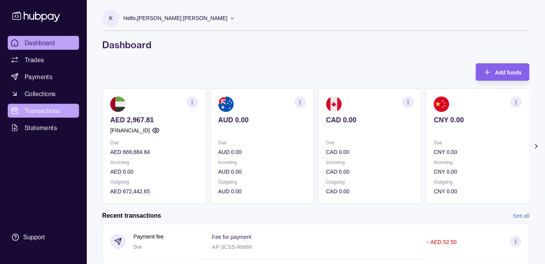 Image resolution: width=545 pixels, height=264 pixels. What do you see at coordinates (232, 237) in the screenshot?
I see `p: Fee for payment` at bounding box center [232, 237].